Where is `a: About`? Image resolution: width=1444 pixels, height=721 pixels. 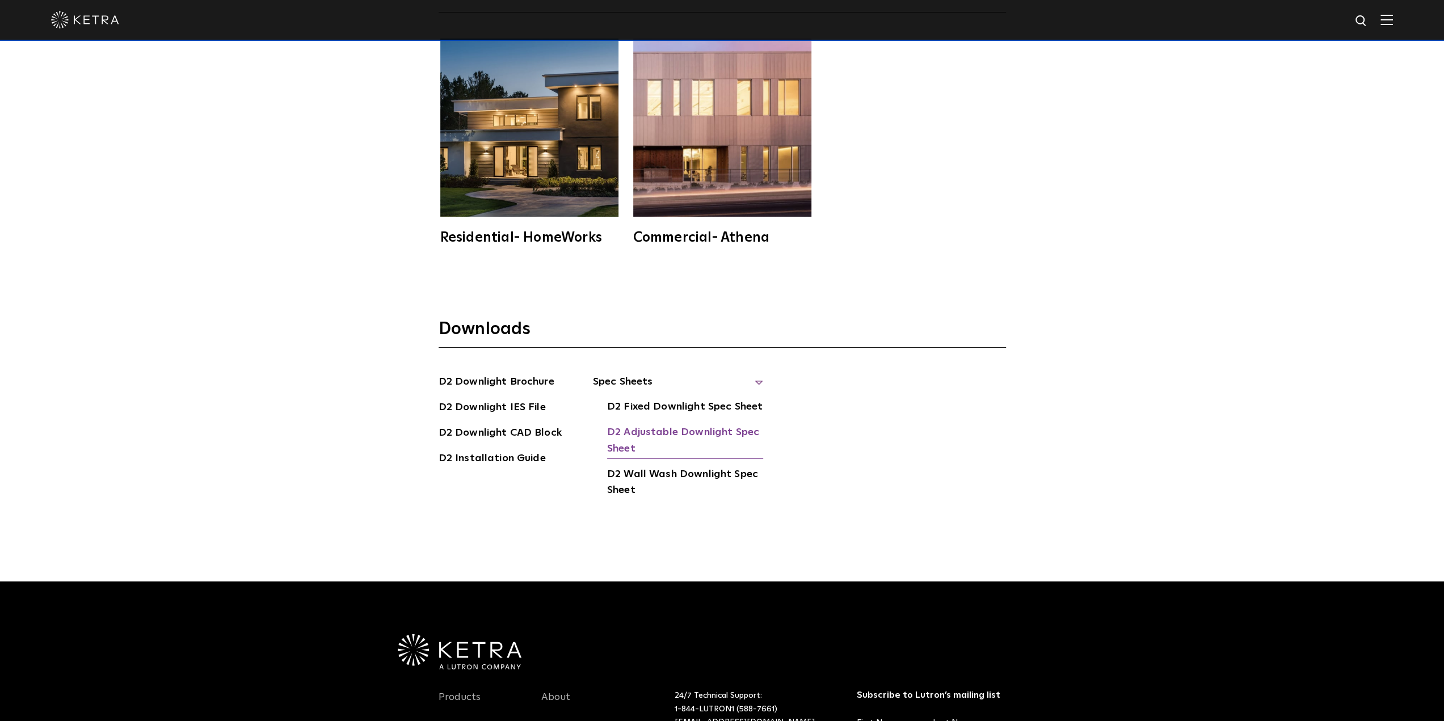 a: About is located at coordinates (555, 704).